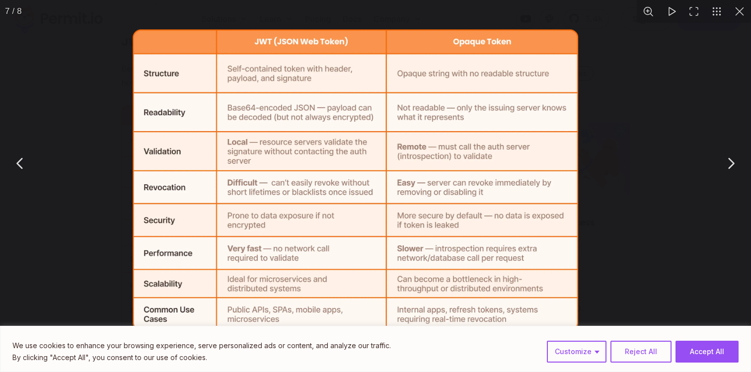 The width and height of the screenshot is (751, 372). What do you see at coordinates (356, 180) in the screenshot?
I see `img: Image 7 of 8` at bounding box center [356, 180].